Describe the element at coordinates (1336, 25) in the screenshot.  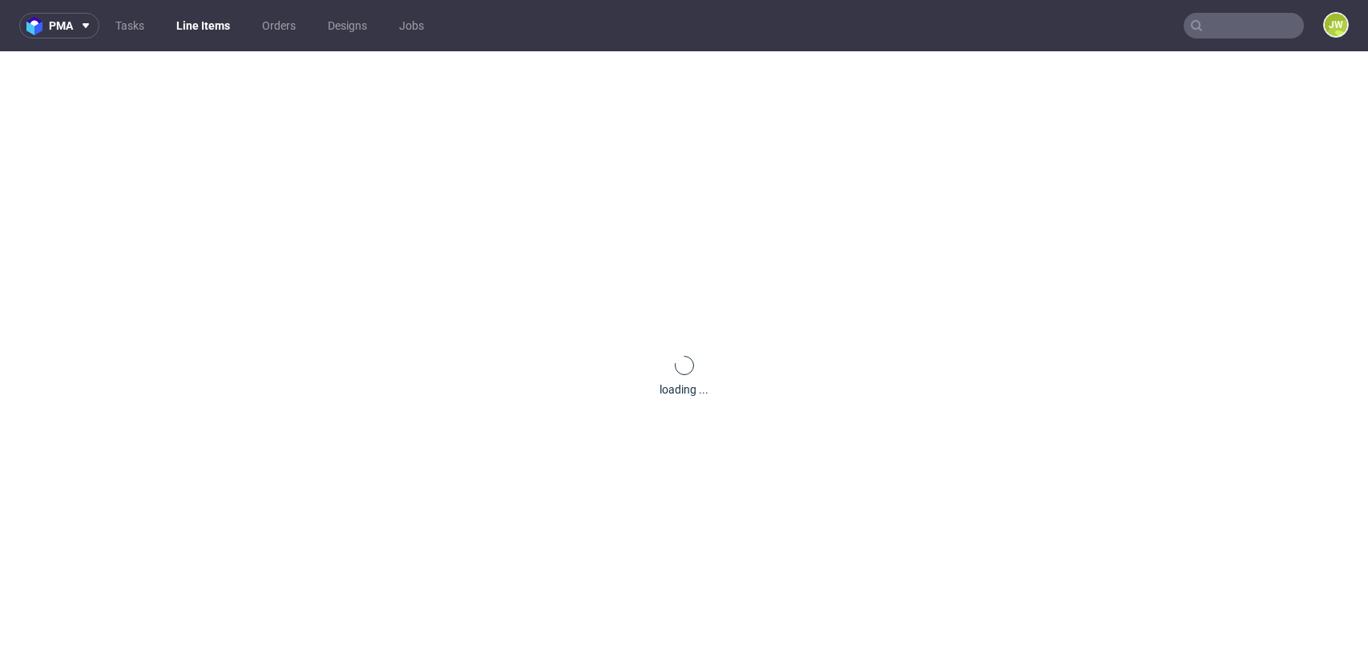
I see `figcaption: JW` at that location.